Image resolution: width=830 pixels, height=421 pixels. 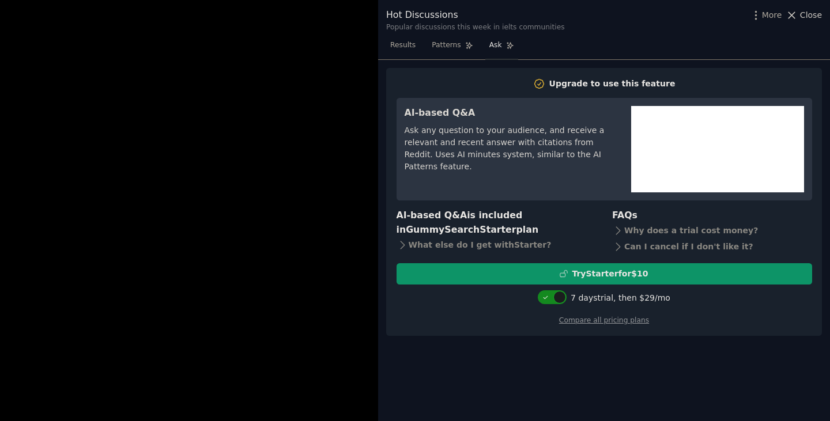 What do you see at coordinates (803, 15) in the screenshot?
I see `button: Close` at bounding box center [803, 15].